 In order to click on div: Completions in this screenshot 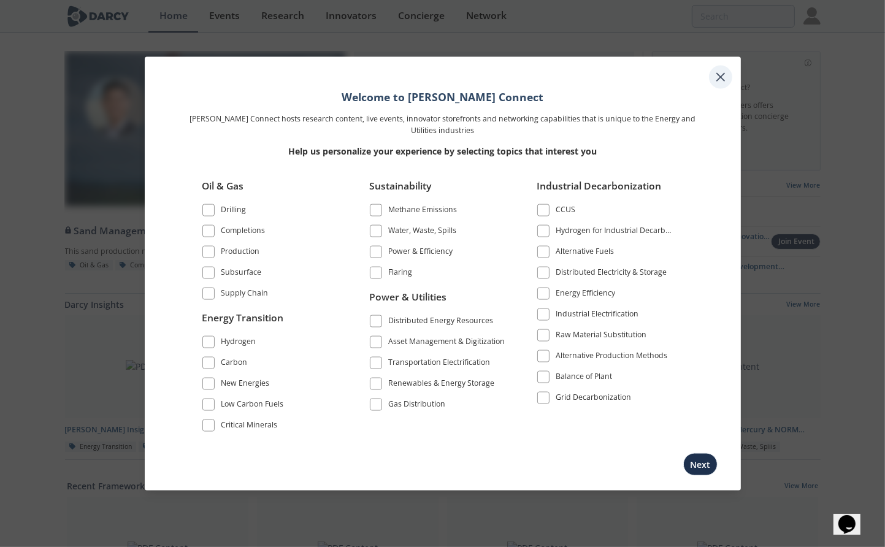, I will do `click(243, 232)`.